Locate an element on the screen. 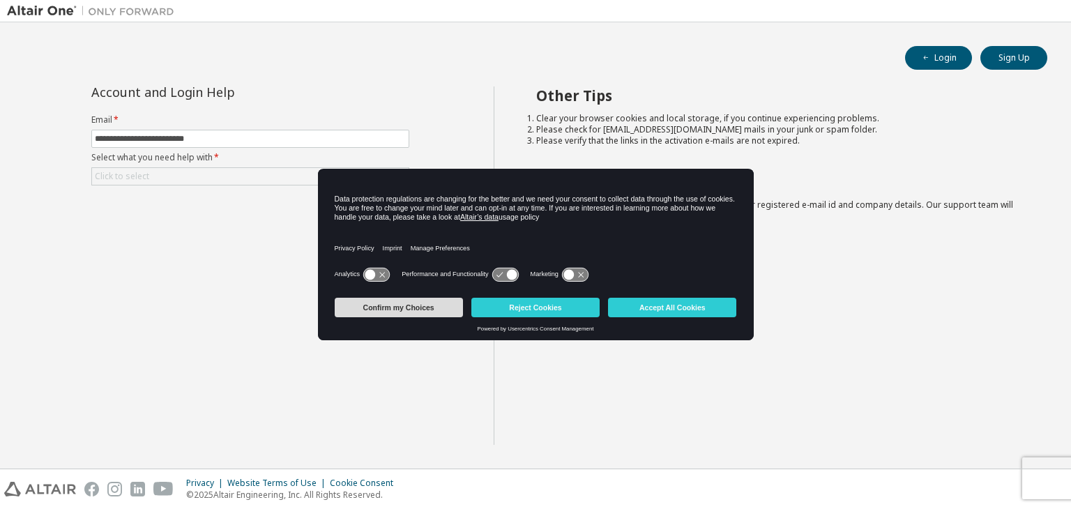 This screenshot has width=1071, height=509. button: Sign Up is located at coordinates (1014, 58).